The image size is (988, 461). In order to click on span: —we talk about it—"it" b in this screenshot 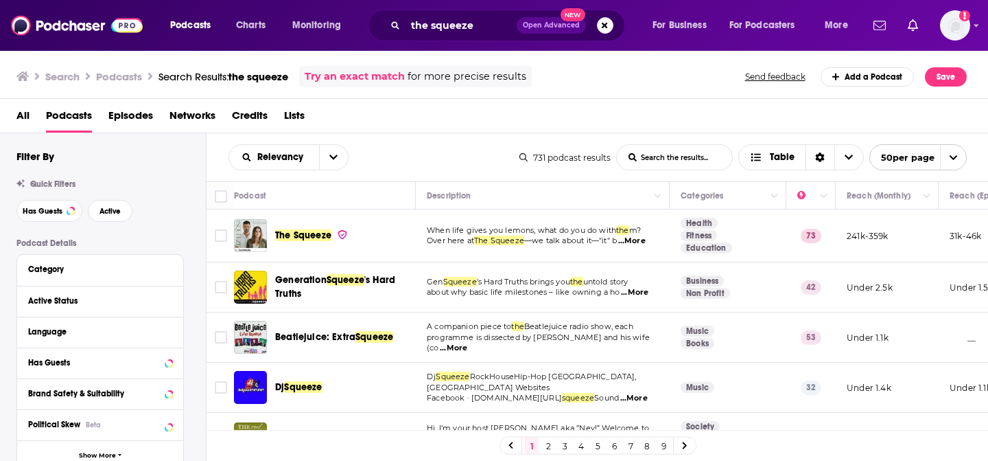, I will do `click(570, 240)`.